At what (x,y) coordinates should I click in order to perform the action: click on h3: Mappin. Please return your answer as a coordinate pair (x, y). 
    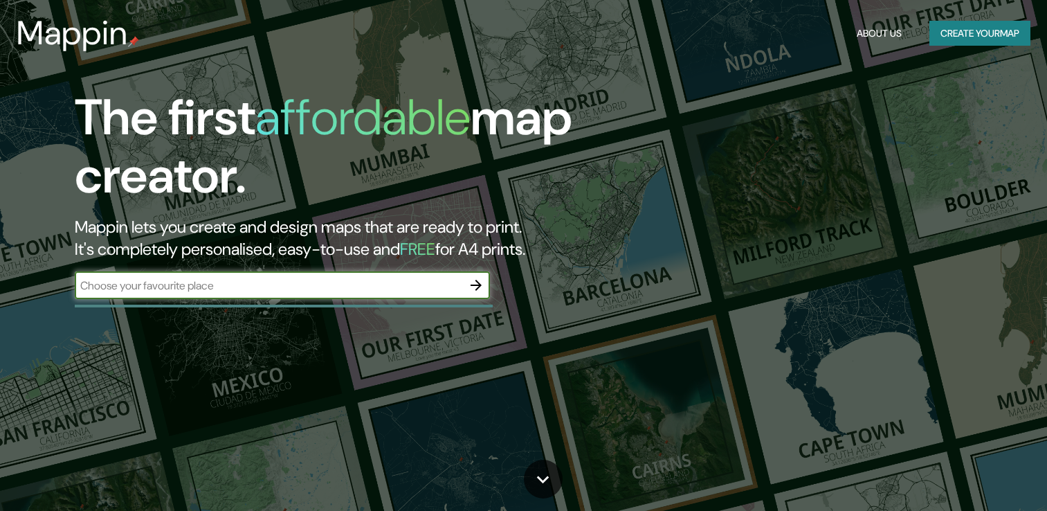
    Looking at the image, I should click on (72, 33).